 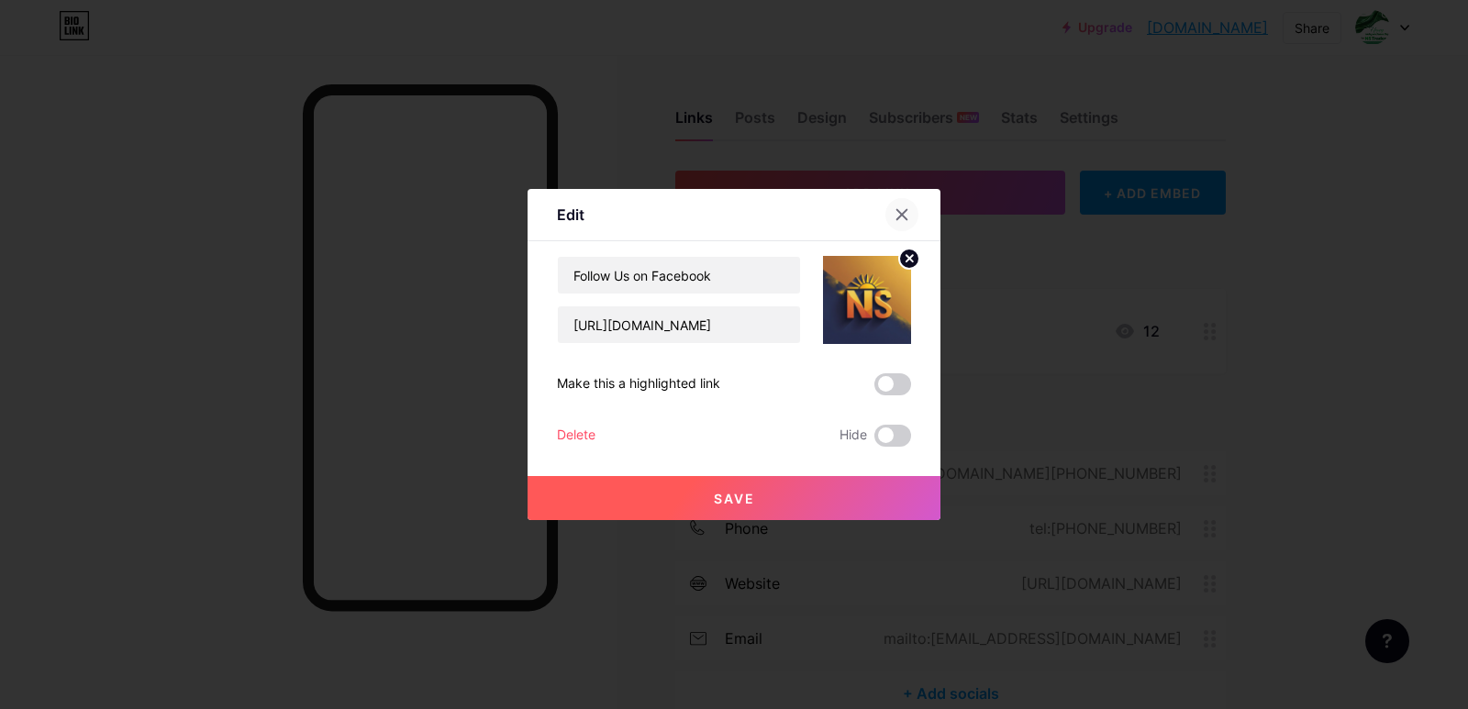 I want to click on span: Save, so click(x=734, y=498).